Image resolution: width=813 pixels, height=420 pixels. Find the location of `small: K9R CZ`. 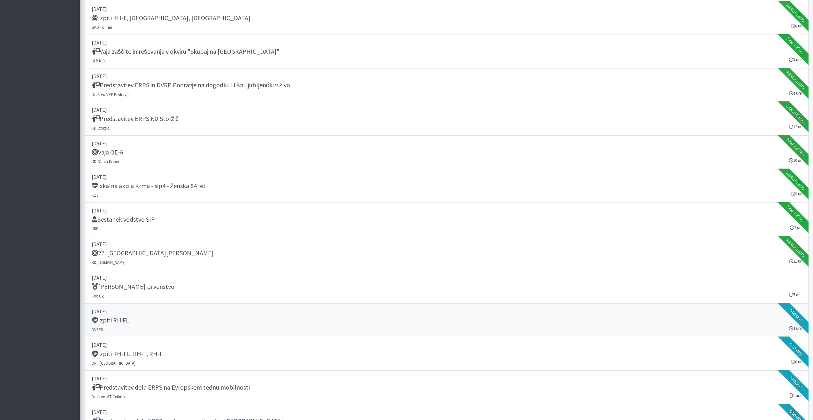

small: K9R CZ is located at coordinates (98, 296).